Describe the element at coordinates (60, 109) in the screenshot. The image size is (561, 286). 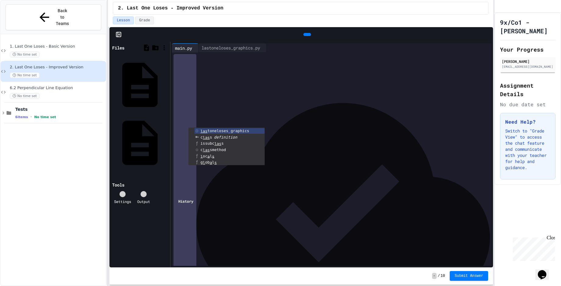
I see `span: Tests` at that location.